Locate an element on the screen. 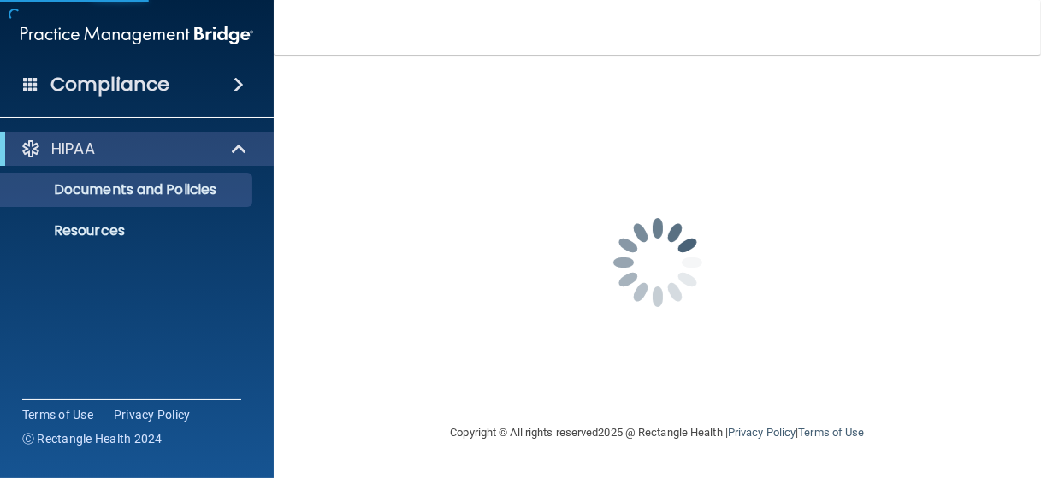  h4: Compliance is located at coordinates (110, 85).